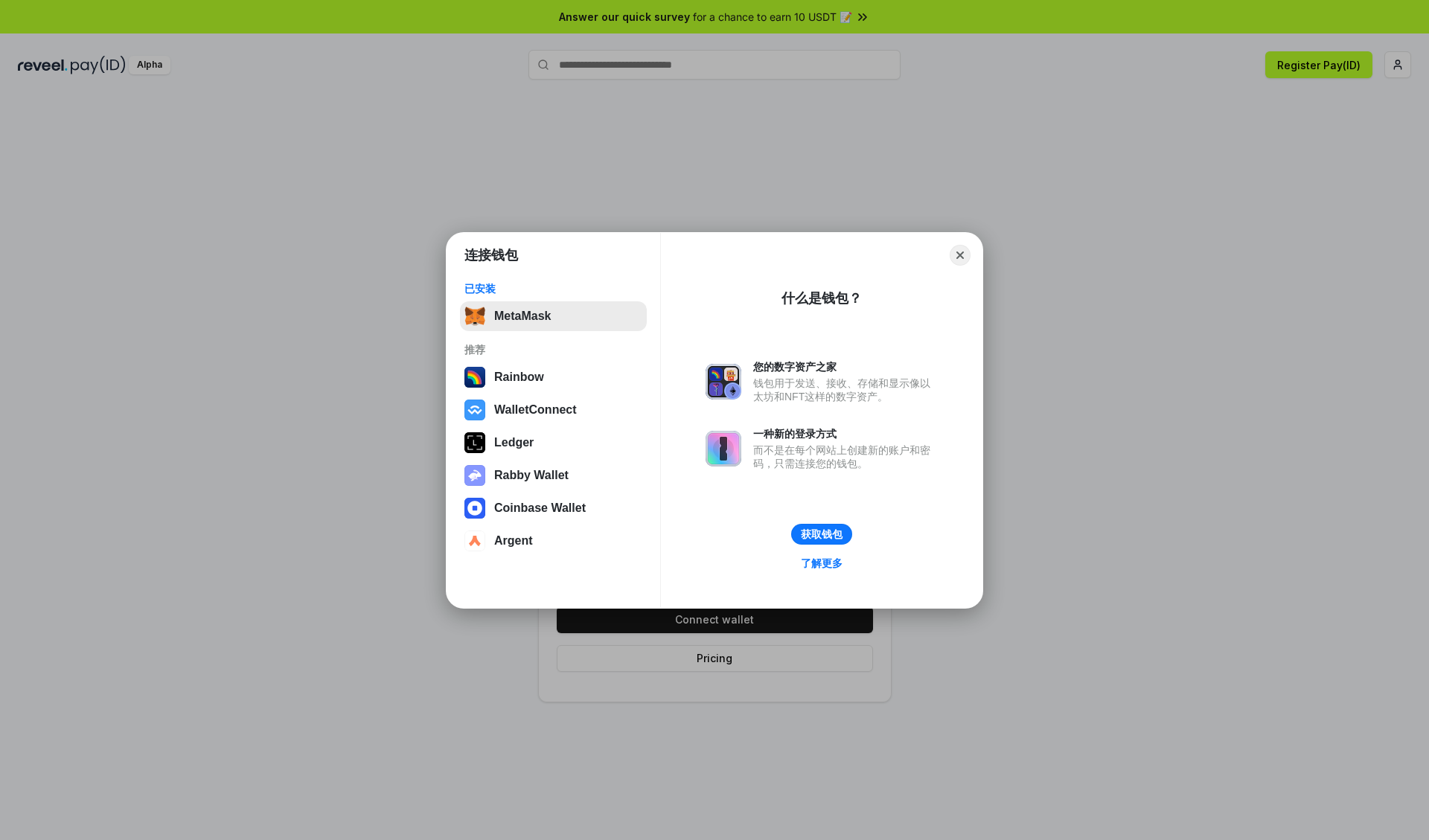  Describe the element at coordinates (822, 534) in the screenshot. I see `button: 获取钱包` at that location.